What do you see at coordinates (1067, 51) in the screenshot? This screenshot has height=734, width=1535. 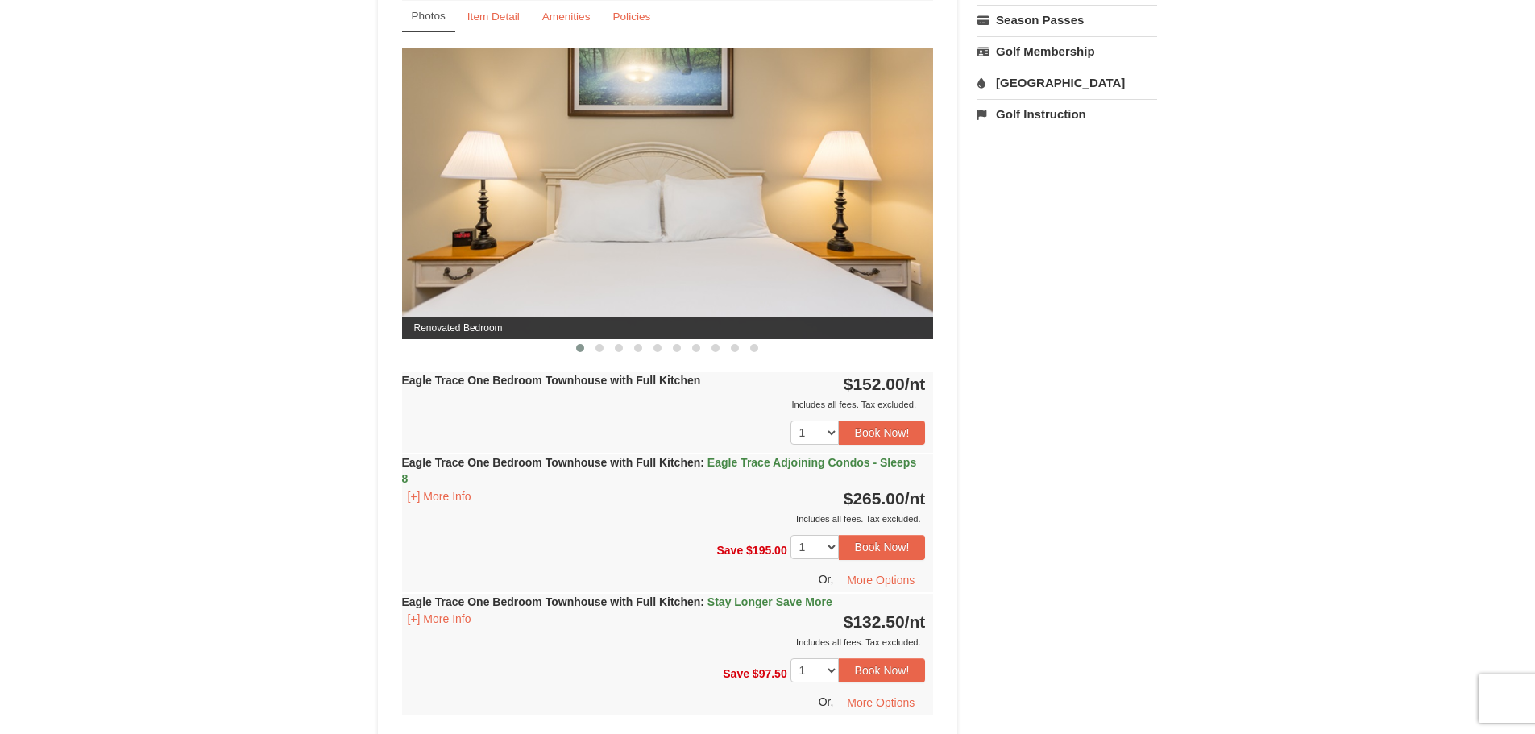 I see `a: Golf Membership` at bounding box center [1067, 51].